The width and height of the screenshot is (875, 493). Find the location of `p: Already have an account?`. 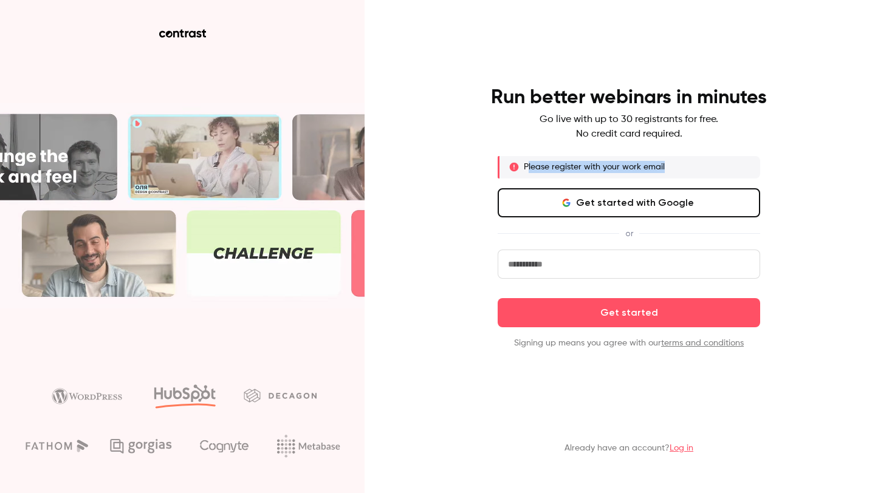

p: Already have an account? is located at coordinates (629, 448).